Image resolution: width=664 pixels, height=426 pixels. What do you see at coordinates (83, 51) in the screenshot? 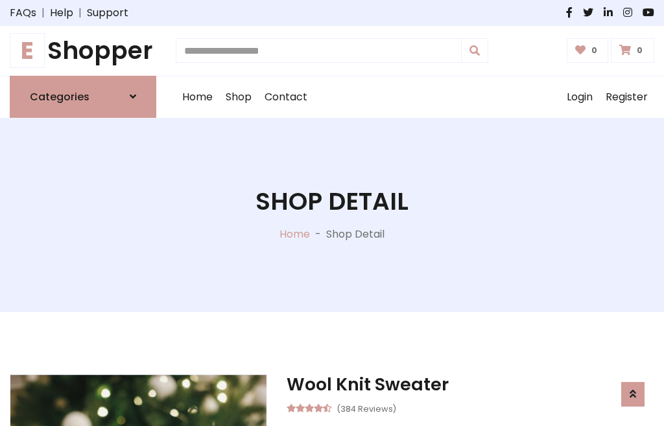
I see `h1: Shopper` at bounding box center [83, 51].